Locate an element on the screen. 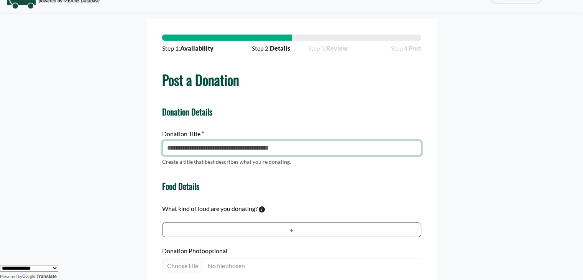 The image size is (583, 280). label: Donation Photo is located at coordinates (292, 251).